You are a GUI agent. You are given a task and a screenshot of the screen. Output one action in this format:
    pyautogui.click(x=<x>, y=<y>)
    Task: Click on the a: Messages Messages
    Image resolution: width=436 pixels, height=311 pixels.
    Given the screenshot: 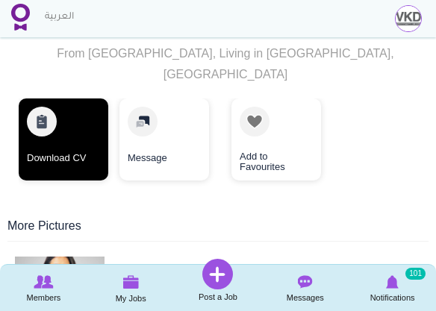 What is the action you would take?
    pyautogui.click(x=304, y=287)
    